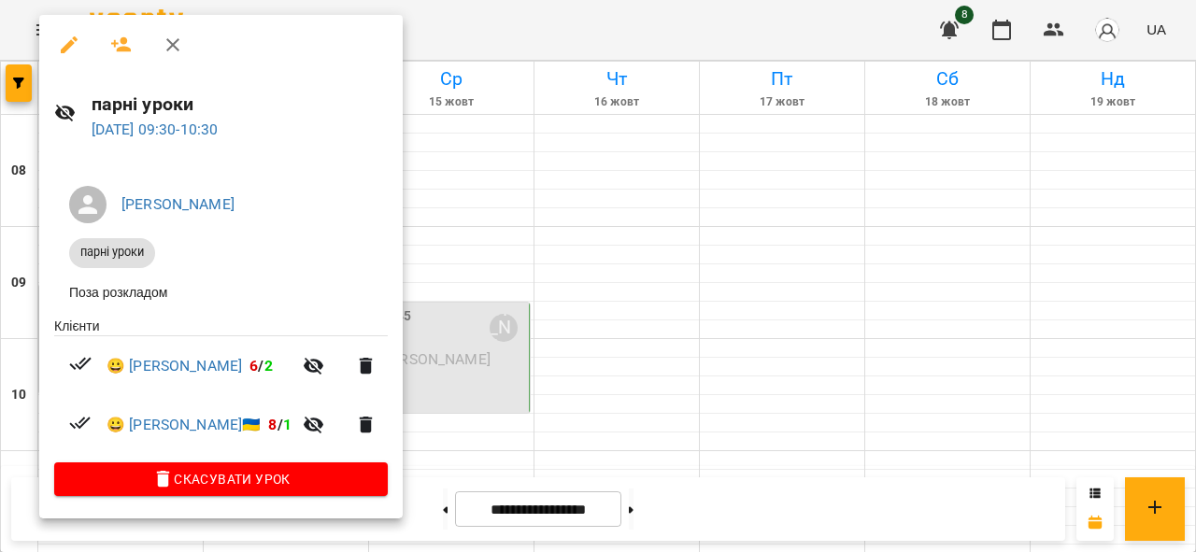  Describe the element at coordinates (220, 479) in the screenshot. I see `span: Скасувати Урок` at that location.